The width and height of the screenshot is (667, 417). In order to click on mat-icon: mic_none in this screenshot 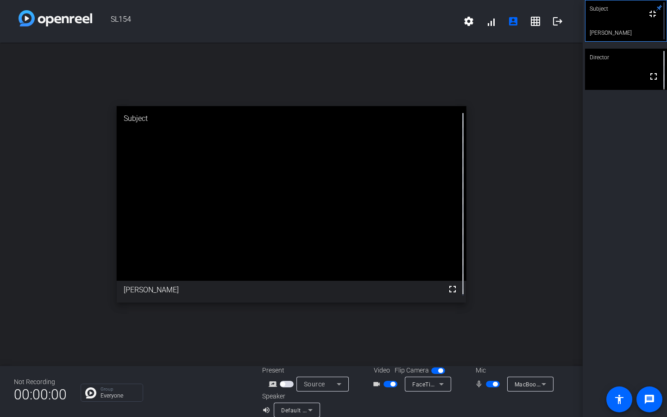, I will do `click(480, 384)`.